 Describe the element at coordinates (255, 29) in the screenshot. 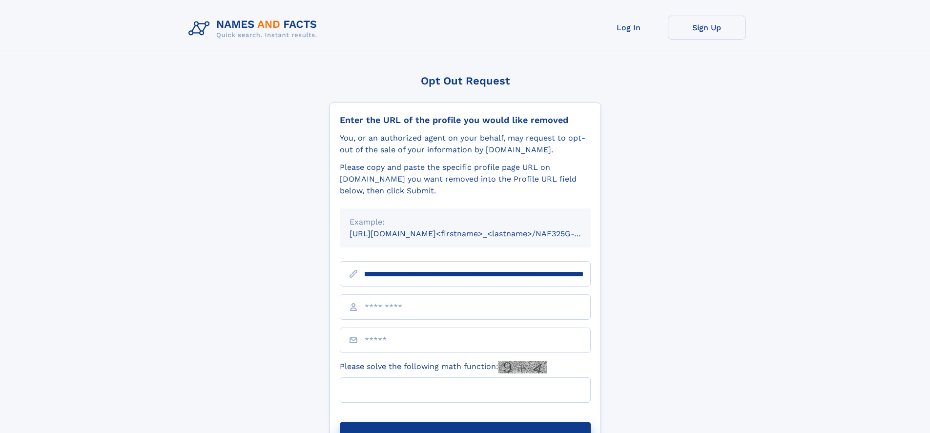

I see `img: Logo Names and Facts` at that location.